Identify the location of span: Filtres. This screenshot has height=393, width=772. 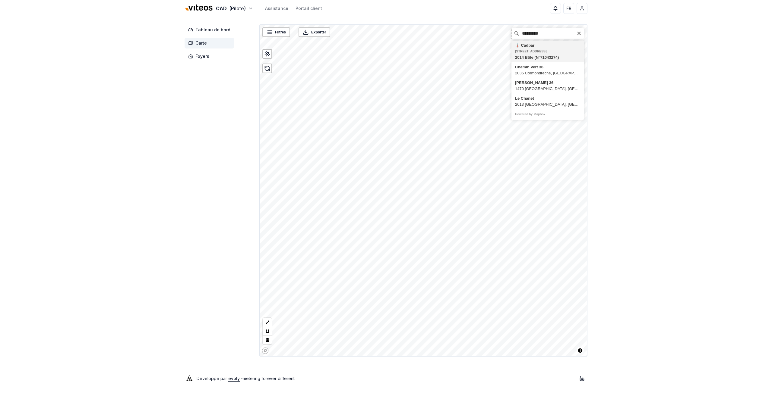
(280, 32).